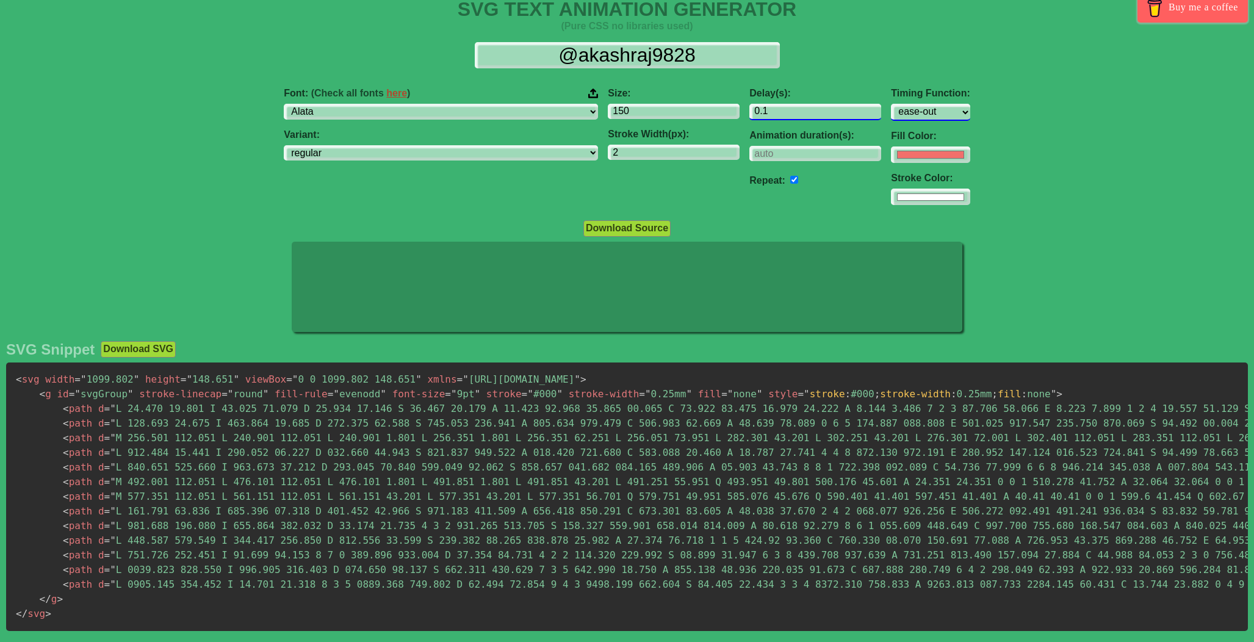  I want to click on a: here, so click(397, 93).